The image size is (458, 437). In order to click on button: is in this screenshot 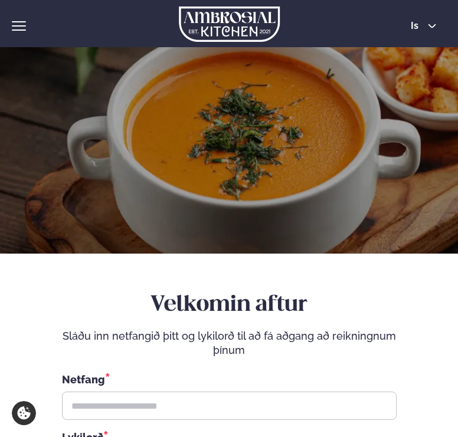, I will do `click(423, 26)`.